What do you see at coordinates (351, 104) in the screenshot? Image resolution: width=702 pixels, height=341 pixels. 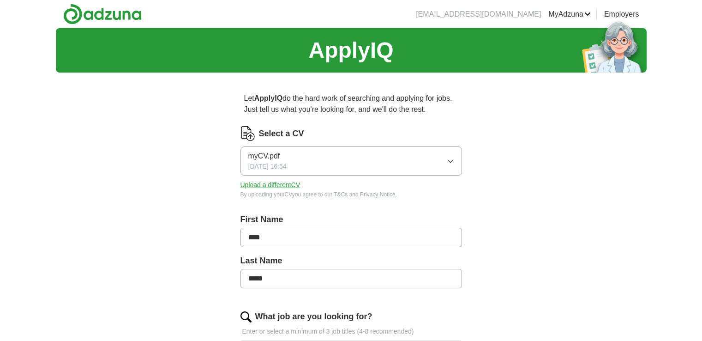 I see `p: Let do the hard work of searching and applying for jobs. Just tell us what you're looking for, an...` at bounding box center [351, 104].